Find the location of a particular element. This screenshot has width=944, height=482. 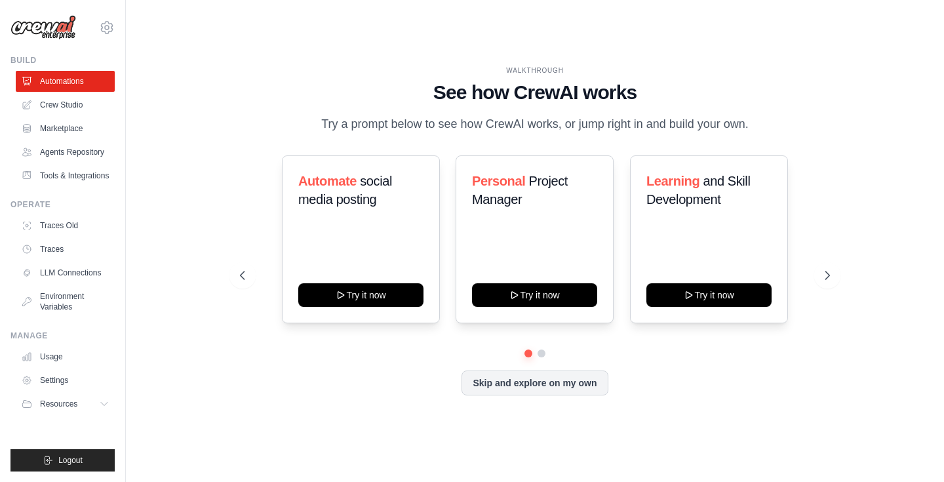

img: Logo is located at coordinates (43, 28).